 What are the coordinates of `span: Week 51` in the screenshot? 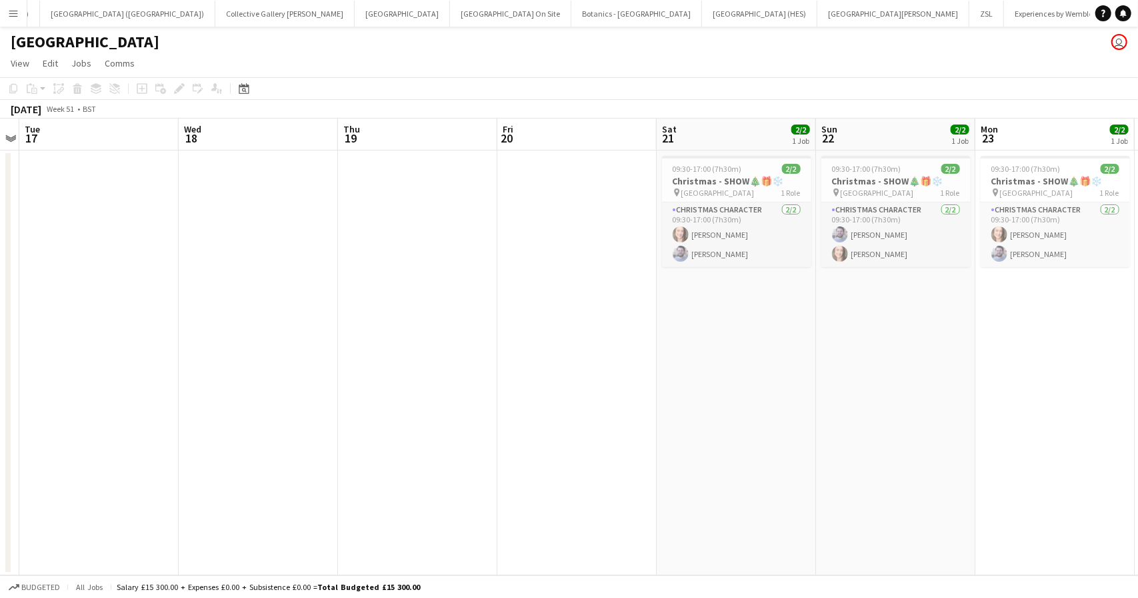 It's located at (61, 109).